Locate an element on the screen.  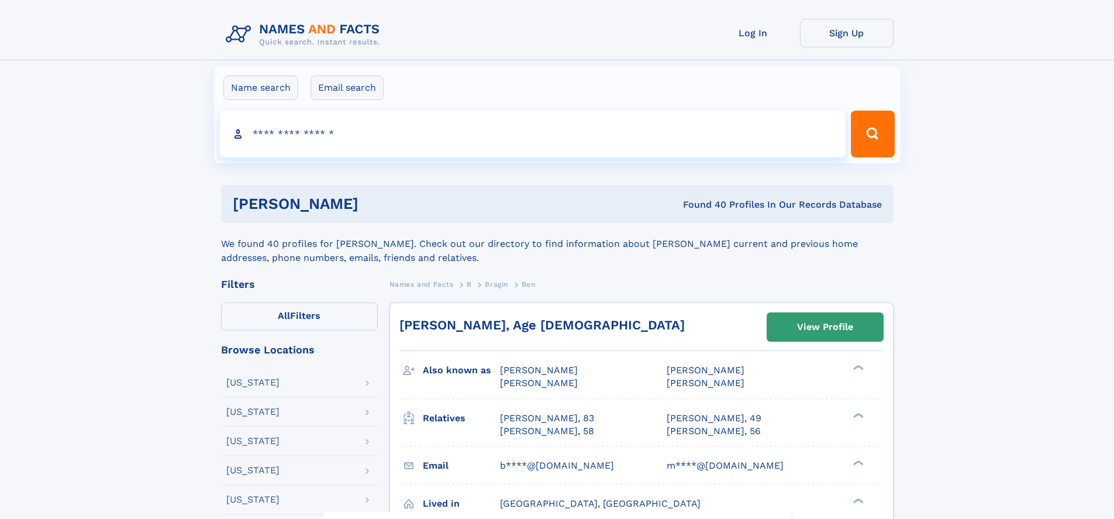
a: B is located at coordinates (469, 284).